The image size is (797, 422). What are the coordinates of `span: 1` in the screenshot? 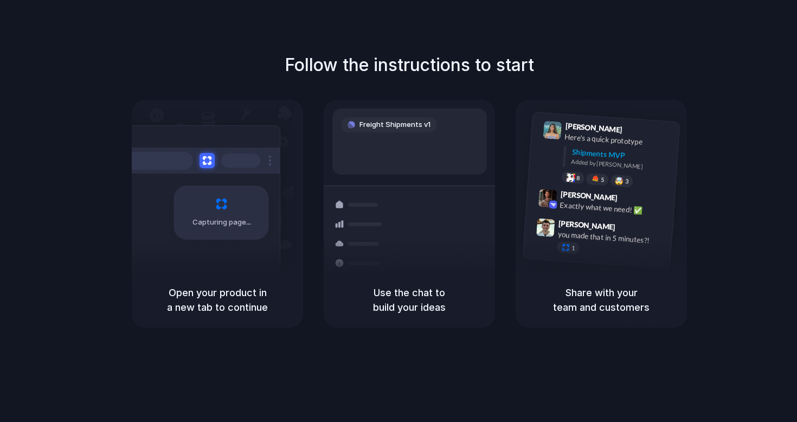 It's located at (573, 248).